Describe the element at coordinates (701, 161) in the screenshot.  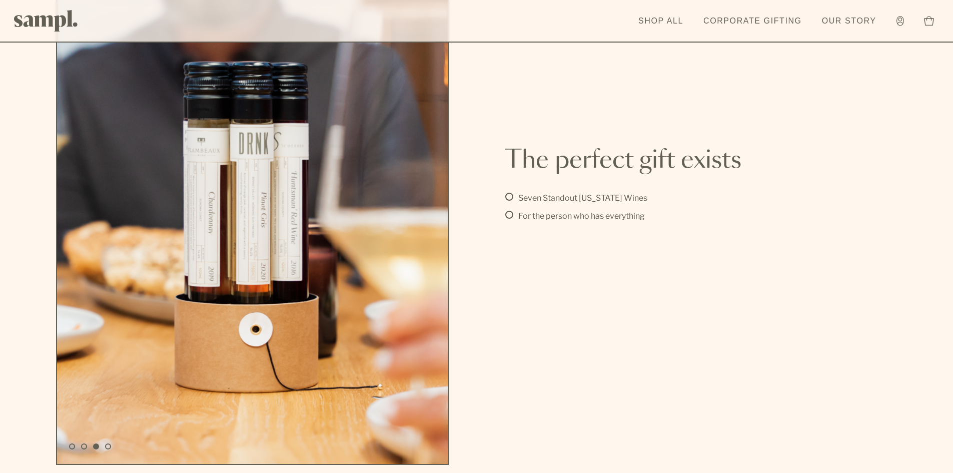
I see `h2: The perfect gift exists` at that location.